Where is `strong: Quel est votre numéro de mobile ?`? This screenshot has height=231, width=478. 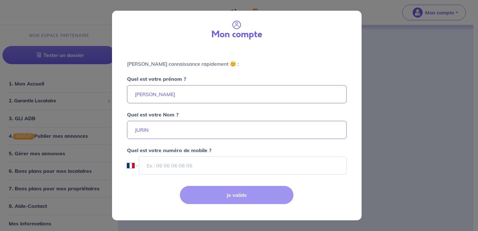
strong: Quel est votre numéro de mobile ? is located at coordinates (169, 150).